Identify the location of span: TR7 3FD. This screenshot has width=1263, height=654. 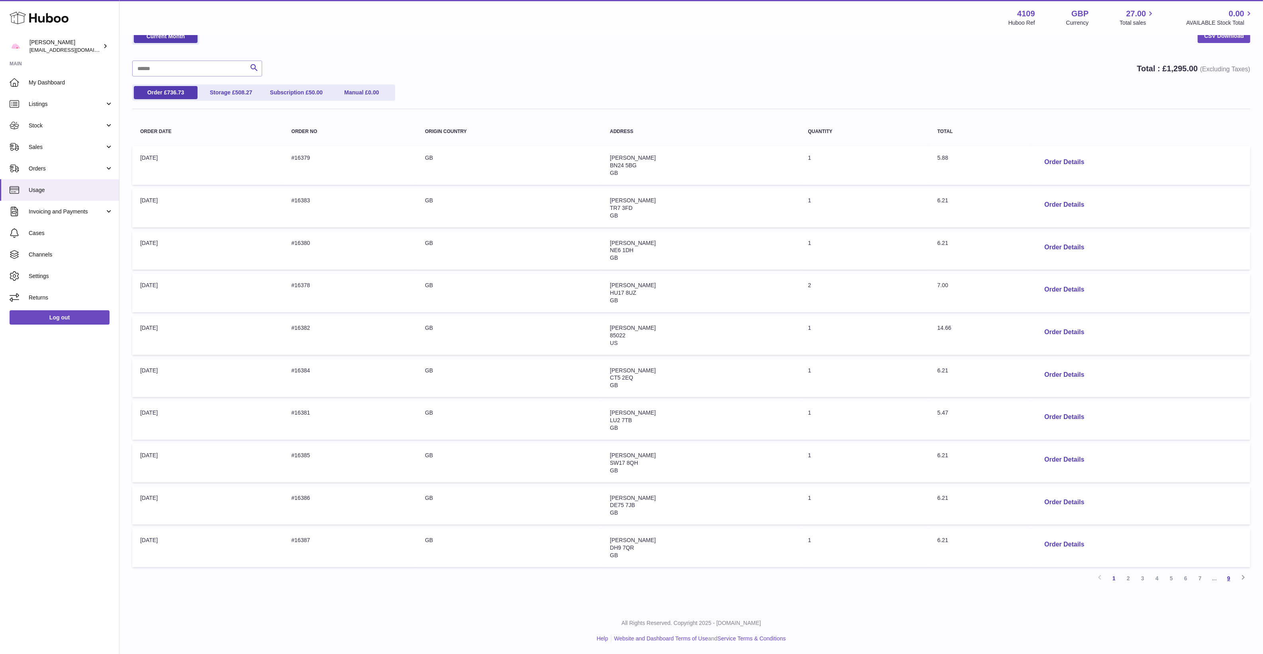
(621, 208).